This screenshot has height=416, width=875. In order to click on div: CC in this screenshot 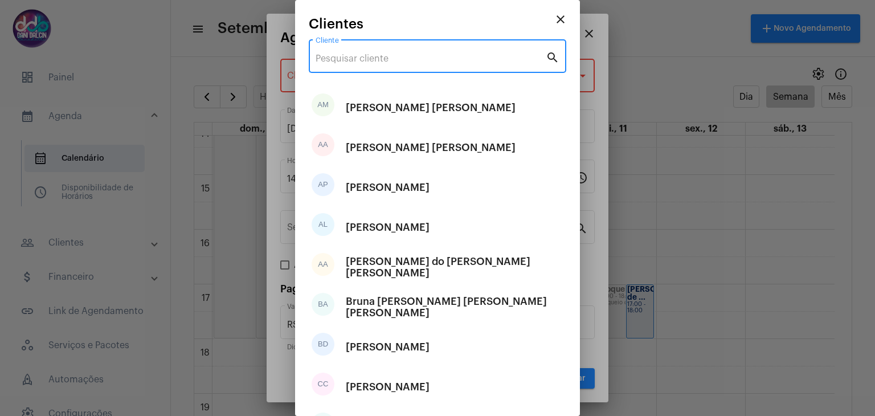, I will do `click(323, 384)`.